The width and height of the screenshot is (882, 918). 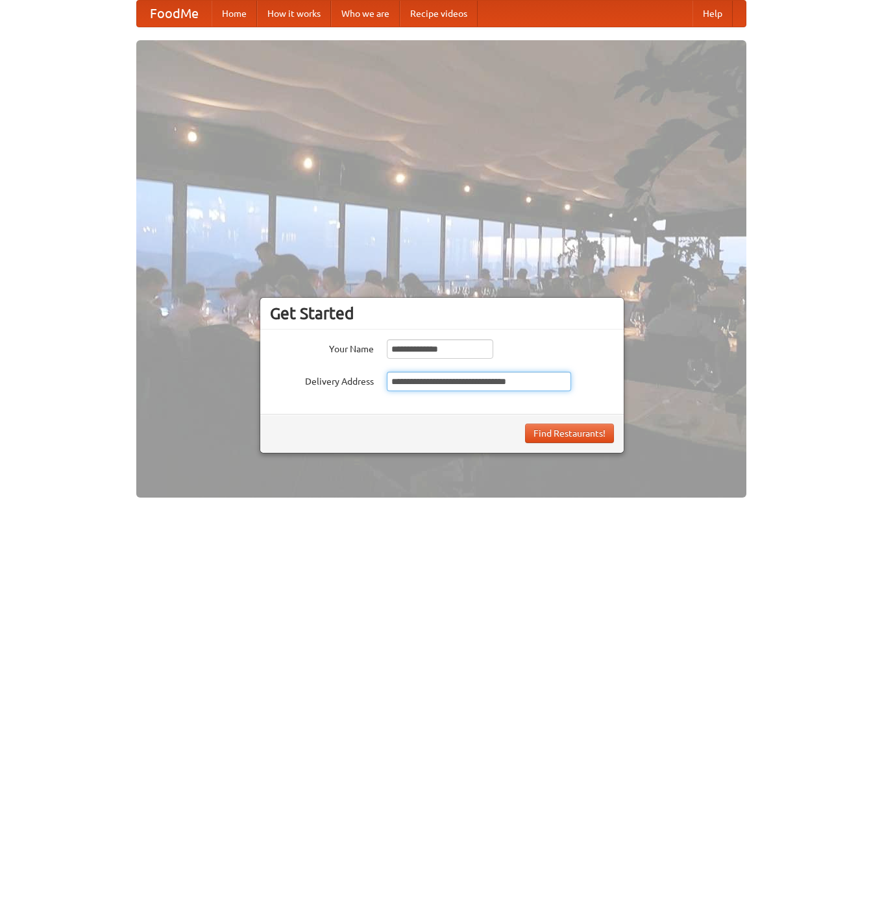 What do you see at coordinates (174, 14) in the screenshot?
I see `a: FoodMe` at bounding box center [174, 14].